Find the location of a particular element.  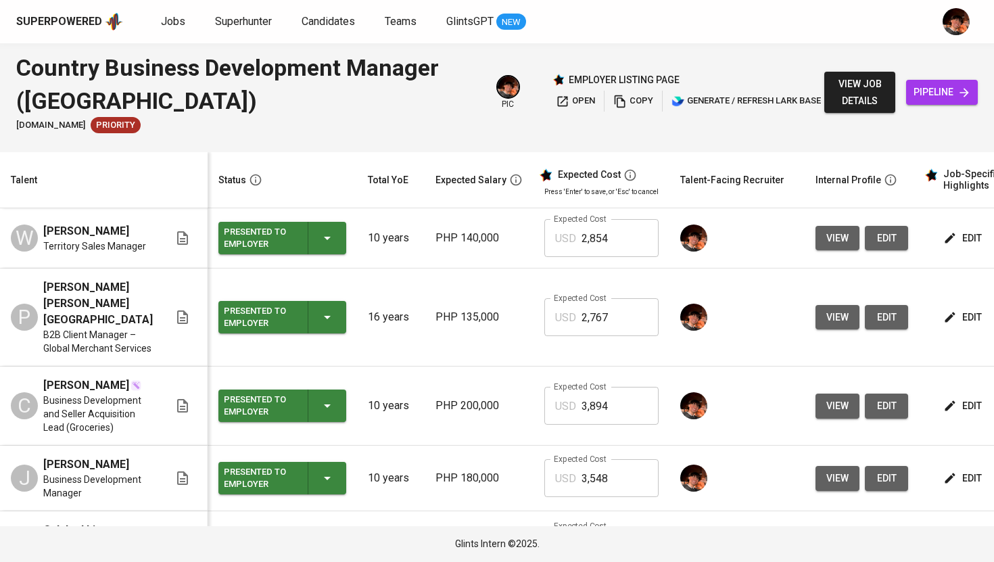

a: Candidates is located at coordinates (329, 22).